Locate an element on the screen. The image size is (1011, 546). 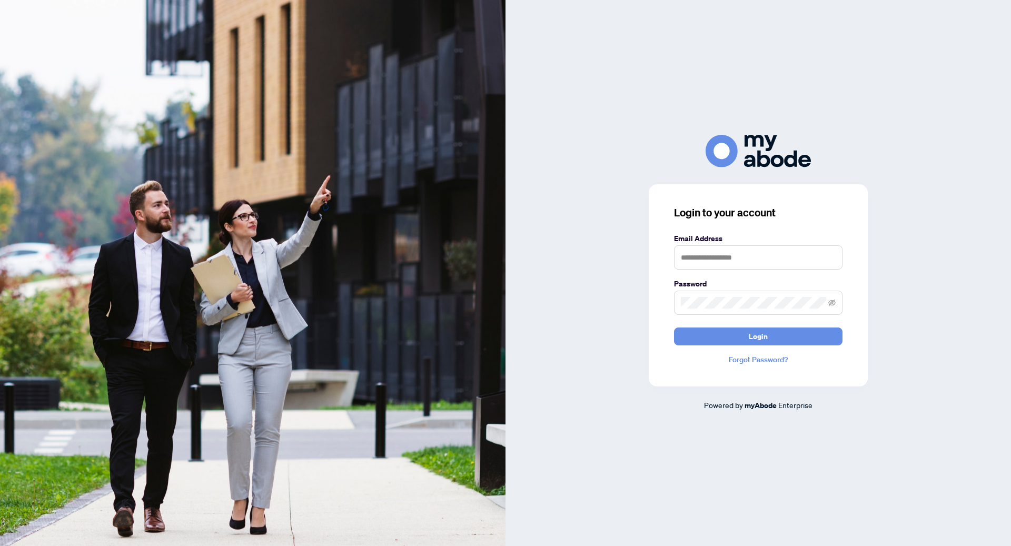
a: Forgot Password? is located at coordinates (758, 360).